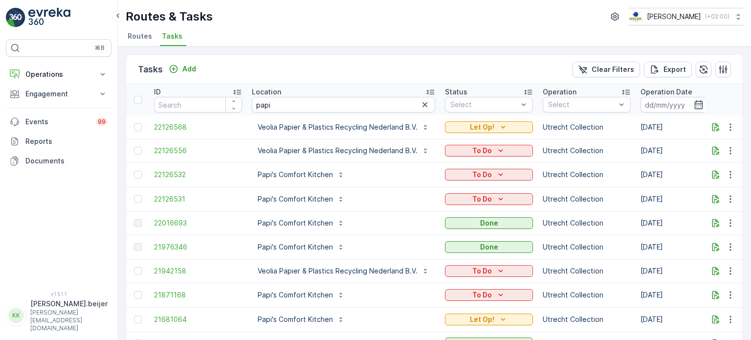 Image resolution: width=751 pixels, height=340 pixels. I want to click on span: 22126556, so click(198, 151).